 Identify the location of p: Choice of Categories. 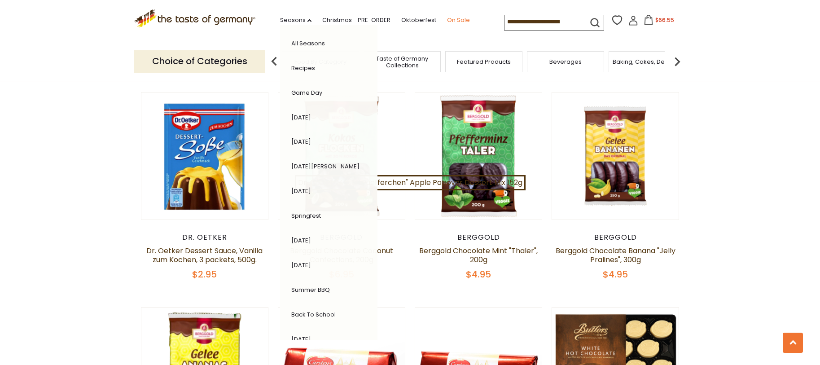
(200, 61).